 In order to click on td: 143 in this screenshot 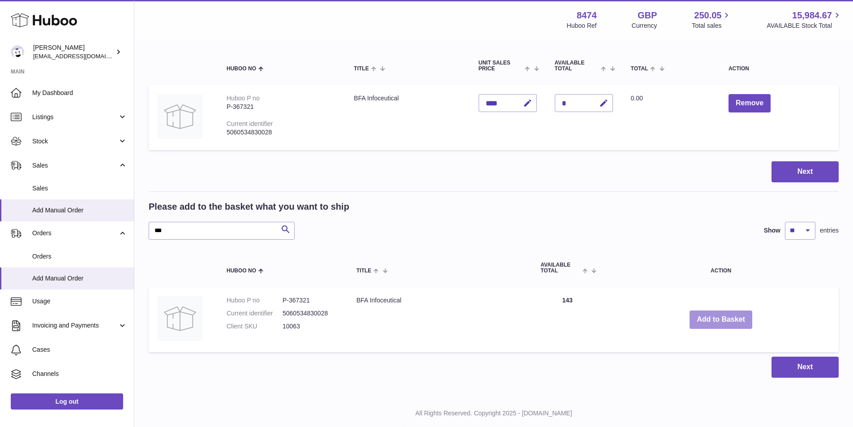, I will do `click(568, 319)`.